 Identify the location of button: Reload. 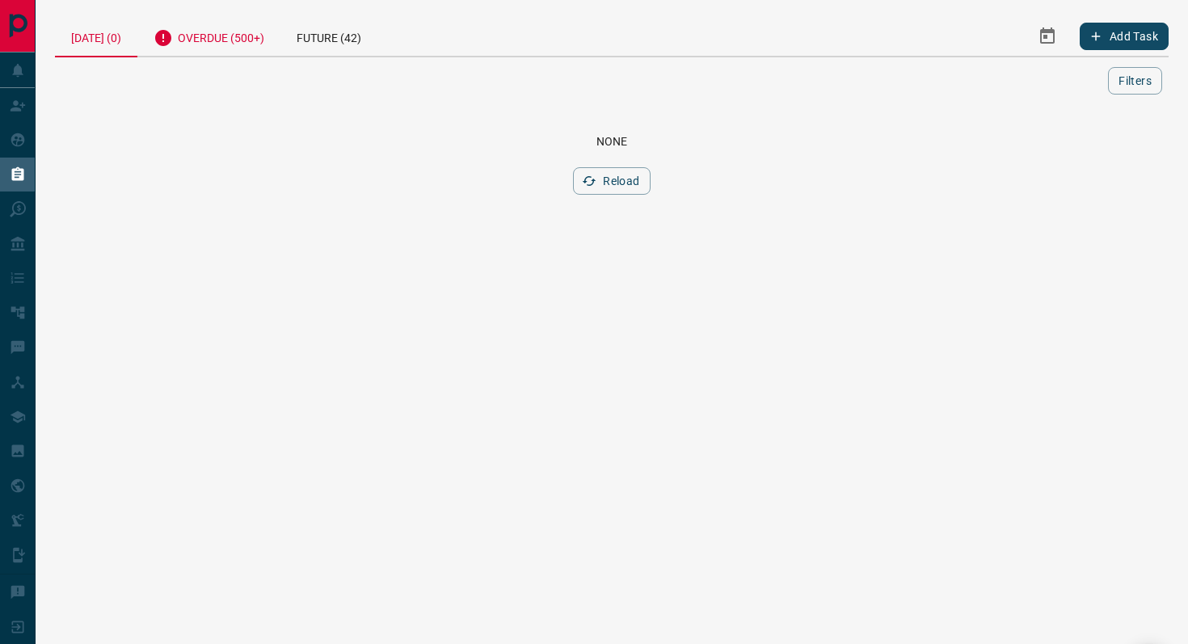
(611, 181).